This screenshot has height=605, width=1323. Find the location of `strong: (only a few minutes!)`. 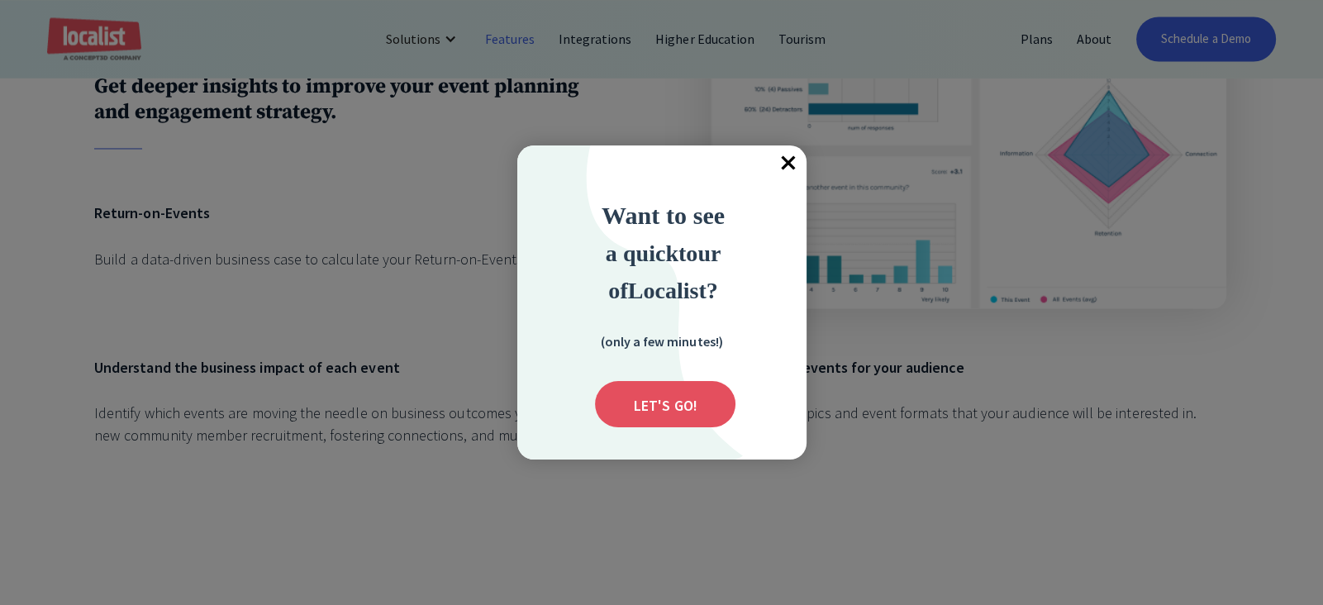

strong: (only a few minutes!) is located at coordinates (661, 341).